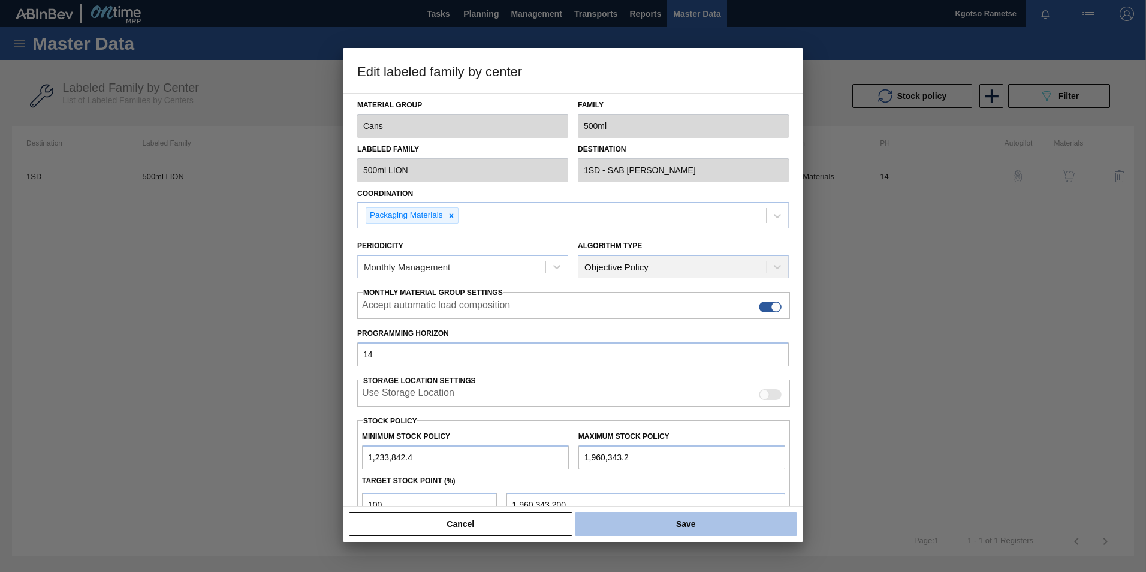 This screenshot has height=572, width=1146. I want to click on label: Stock Policy, so click(390, 421).